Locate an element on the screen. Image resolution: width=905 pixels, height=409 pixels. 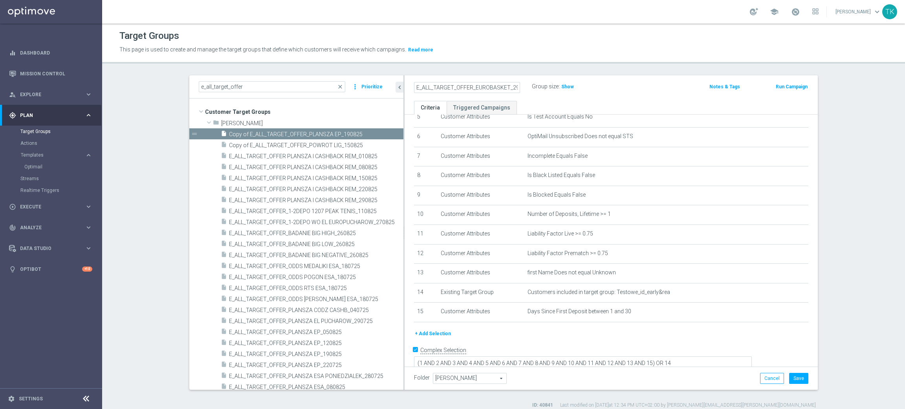
i: lightbulb is located at coordinates (13, 270).